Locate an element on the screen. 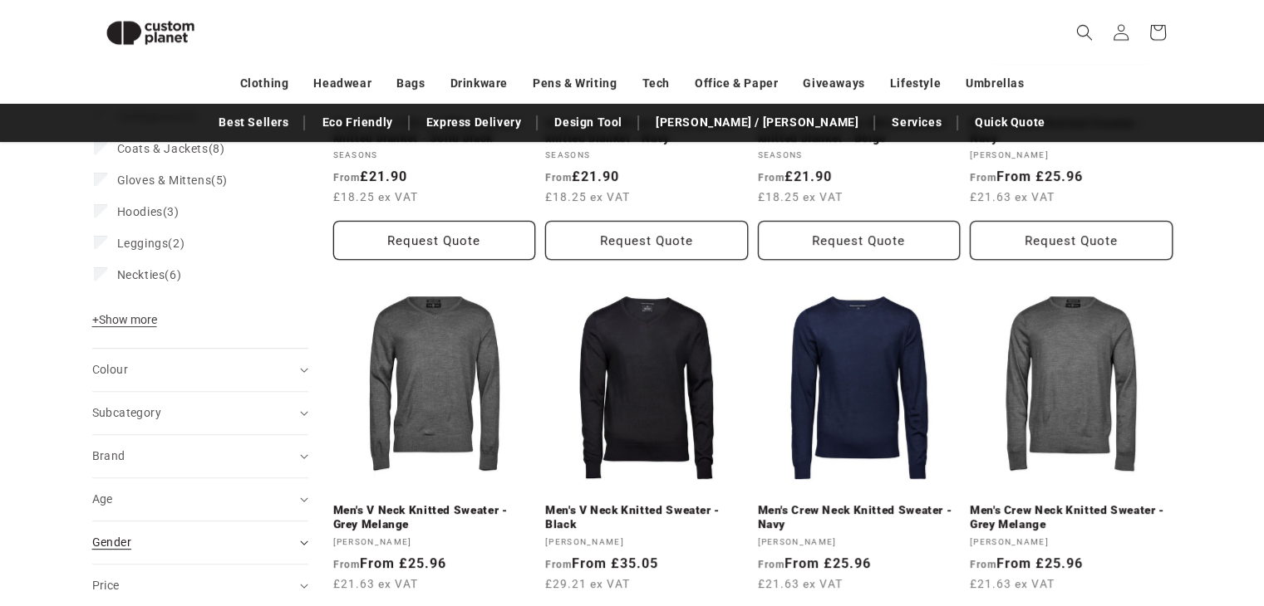 This screenshot has width=1264, height=606. span: Show more is located at coordinates (125, 320).